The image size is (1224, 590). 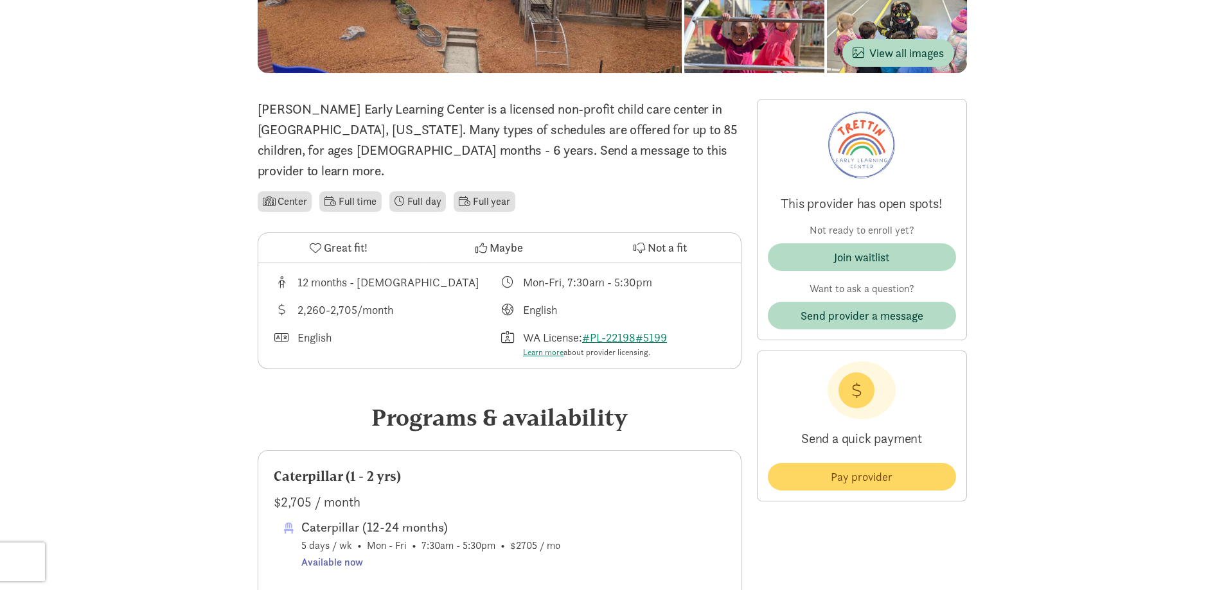 What do you see at coordinates (430, 543) in the screenshot?
I see `span: 5 days / wk • Mon - Fri • 7:30am - 5:30pm • $2705 / mo` at bounding box center [430, 543].